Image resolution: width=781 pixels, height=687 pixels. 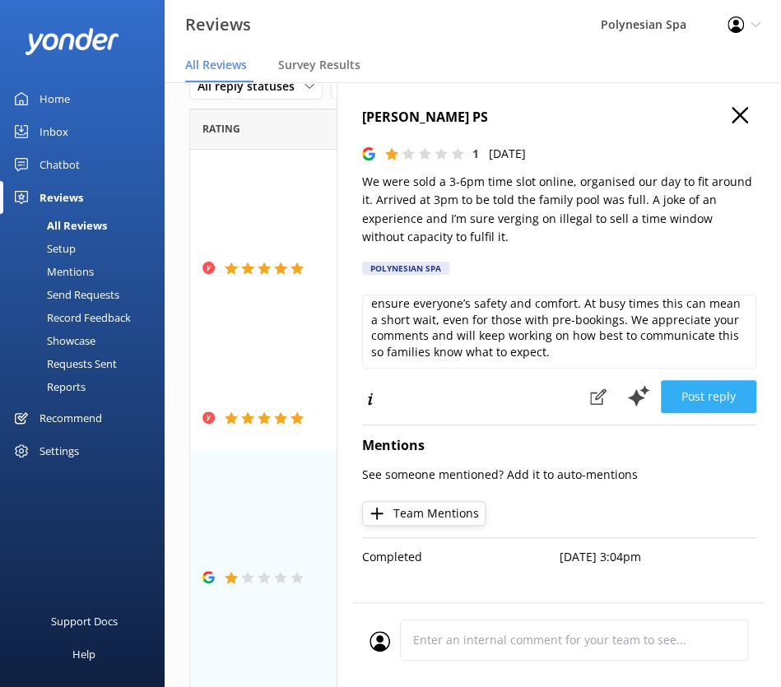 I want to click on button: Post reply, so click(x=708, y=396).